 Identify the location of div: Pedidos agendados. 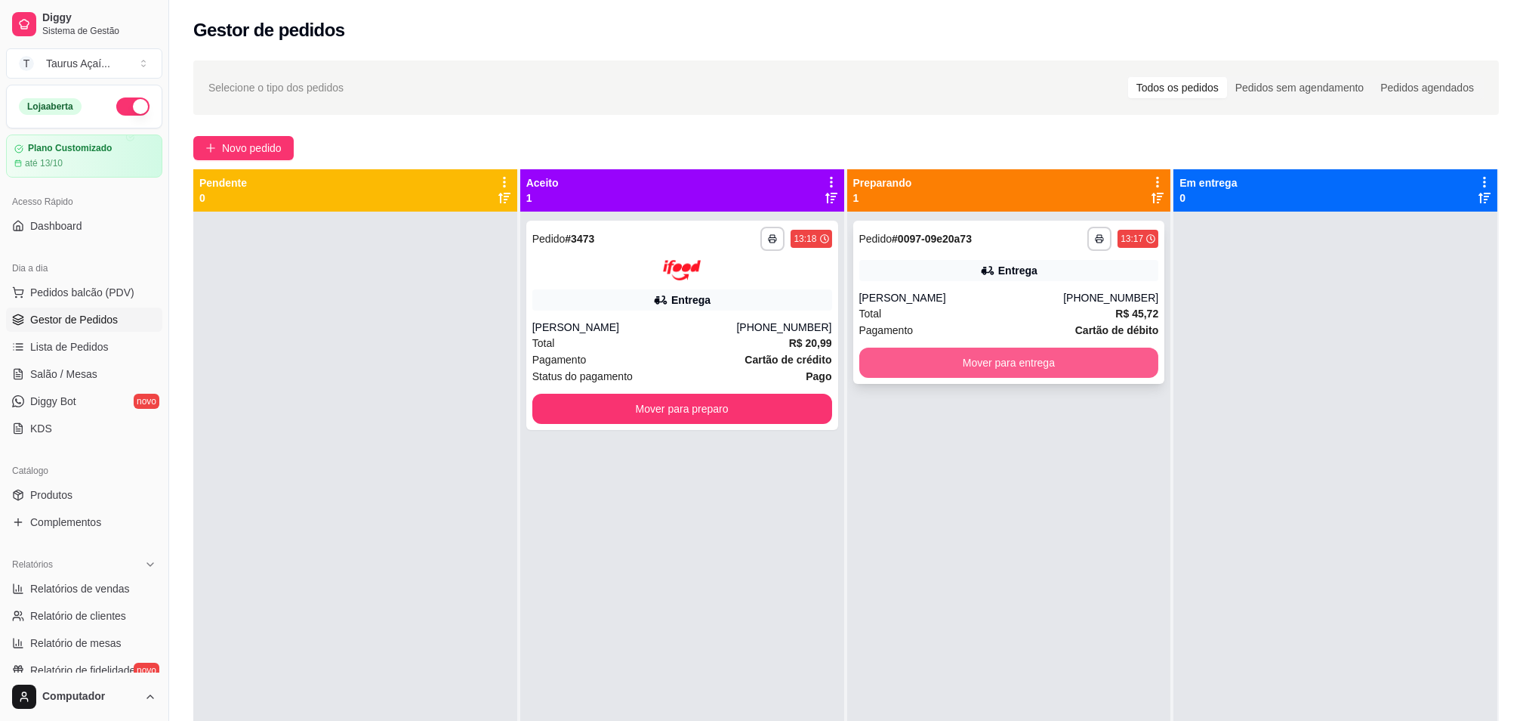
(1427, 88).